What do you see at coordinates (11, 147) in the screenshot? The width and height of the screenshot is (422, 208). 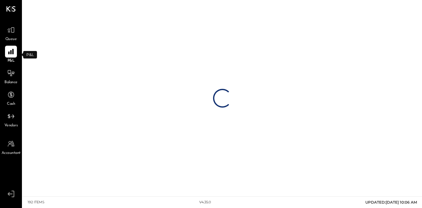 I see `a: Accountant` at bounding box center [11, 147].